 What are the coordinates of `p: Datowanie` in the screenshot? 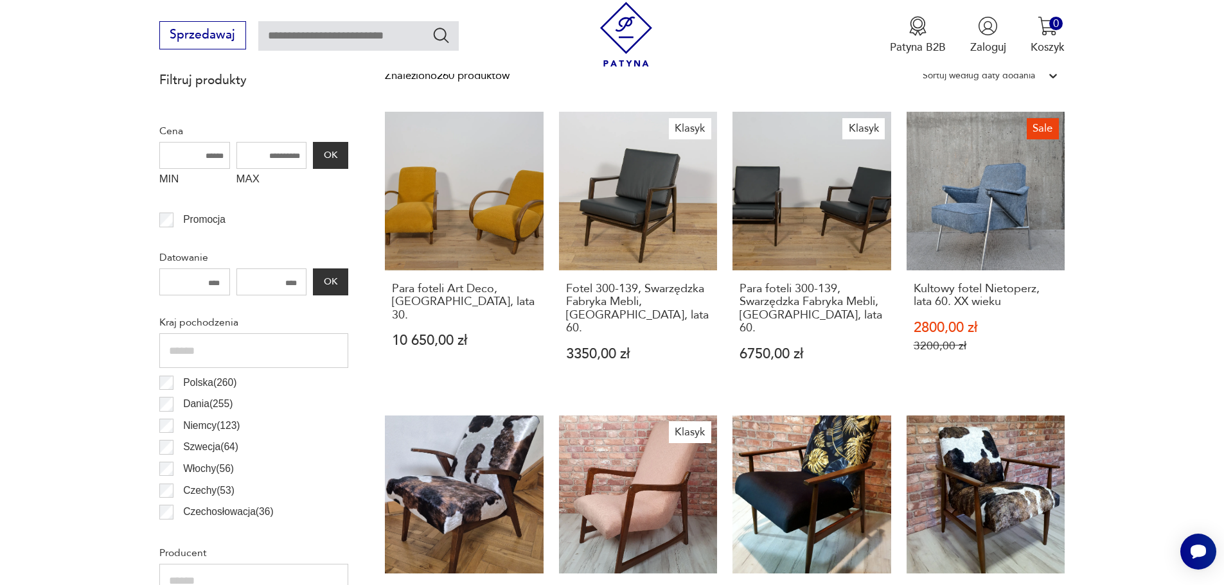 It's located at (254, 258).